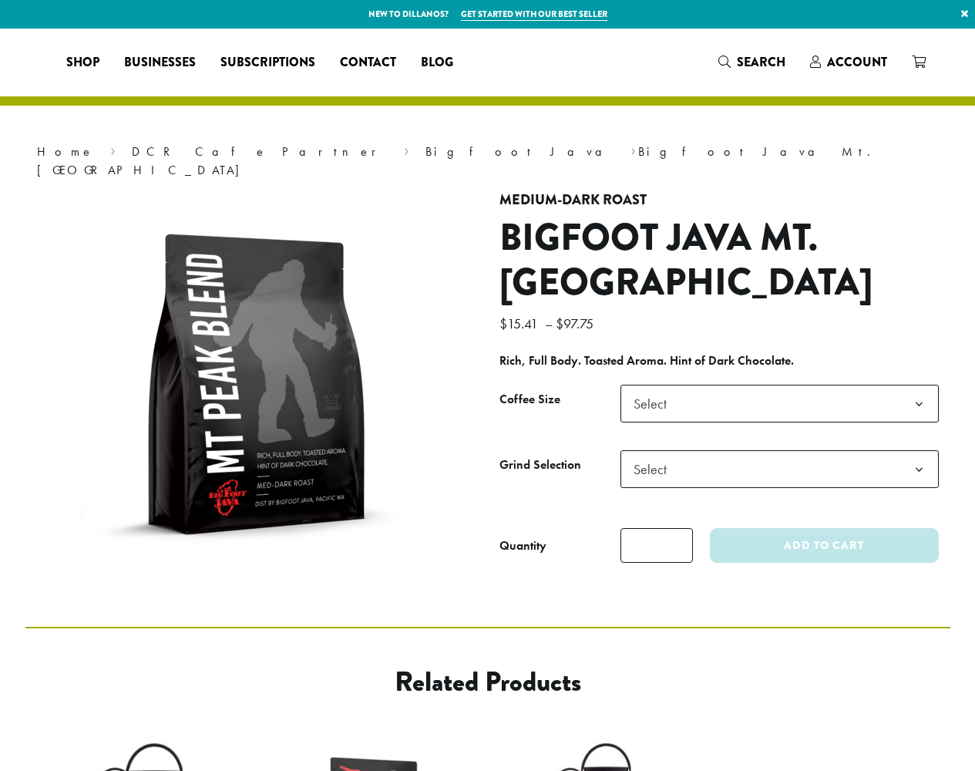 Image resolution: width=975 pixels, height=771 pixels. Describe the element at coordinates (647, 360) in the screenshot. I see `b: Rich, Full Body. Toasted Aroma. Hint of Dark Chocolate.` at that location.